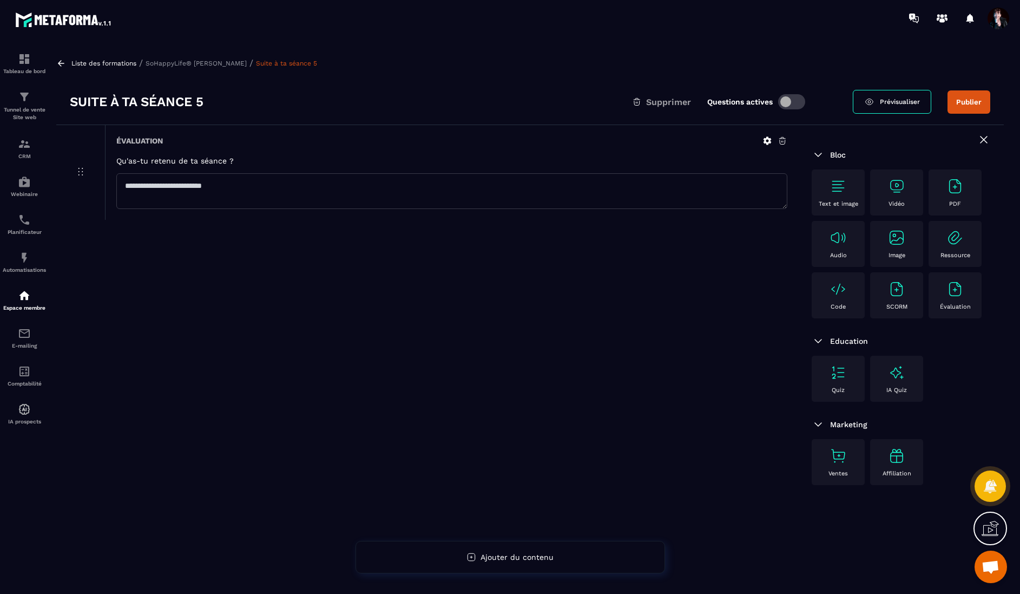 The height and width of the screenshot is (594, 1020). What do you see at coordinates (849, 424) in the screenshot?
I see `span: Marketing` at bounding box center [849, 424].